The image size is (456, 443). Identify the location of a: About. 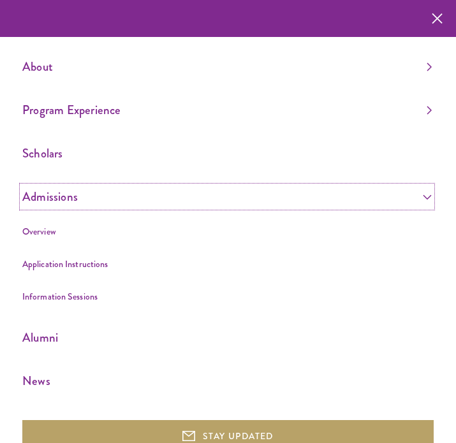
(227, 66).